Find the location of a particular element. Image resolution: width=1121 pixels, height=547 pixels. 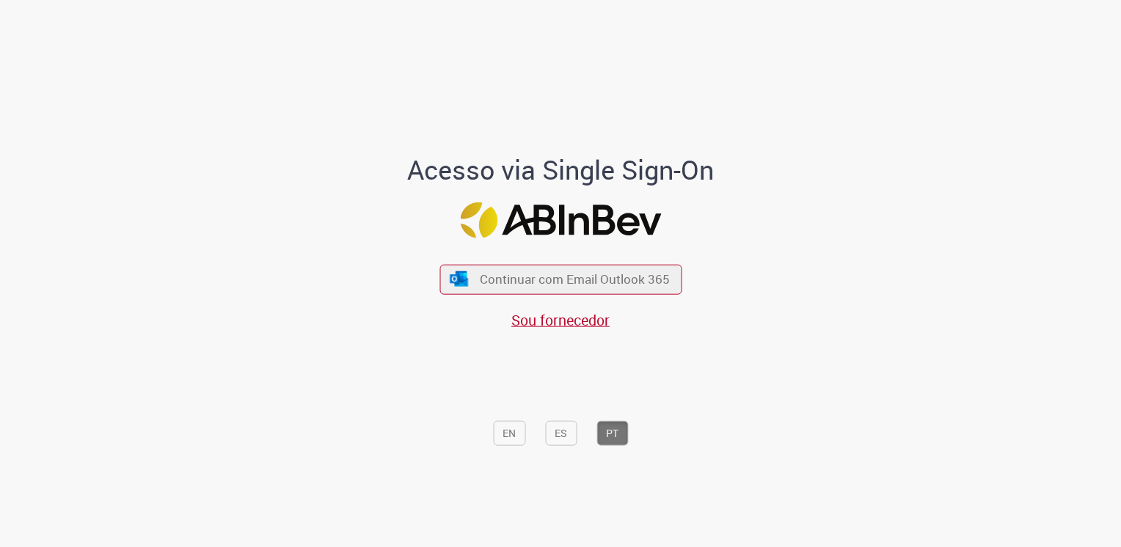

button: ícone Azure/Microsoft 360 Continuar com Email Outlook 365 is located at coordinates (561, 279).